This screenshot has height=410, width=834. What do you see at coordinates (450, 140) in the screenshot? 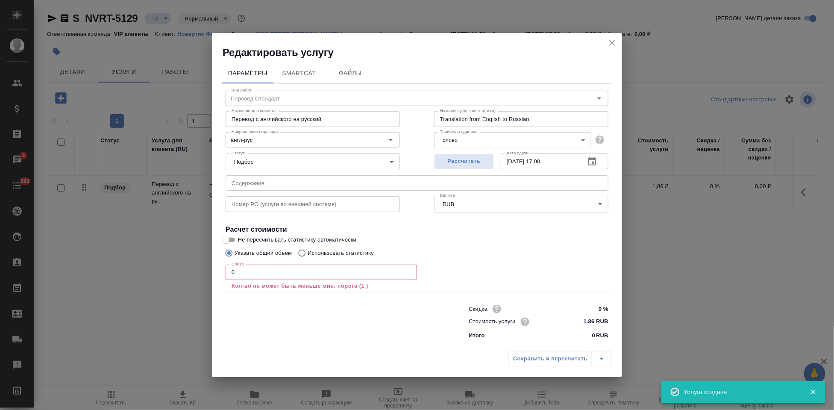
I see `button: слово` at bounding box center [450, 140].